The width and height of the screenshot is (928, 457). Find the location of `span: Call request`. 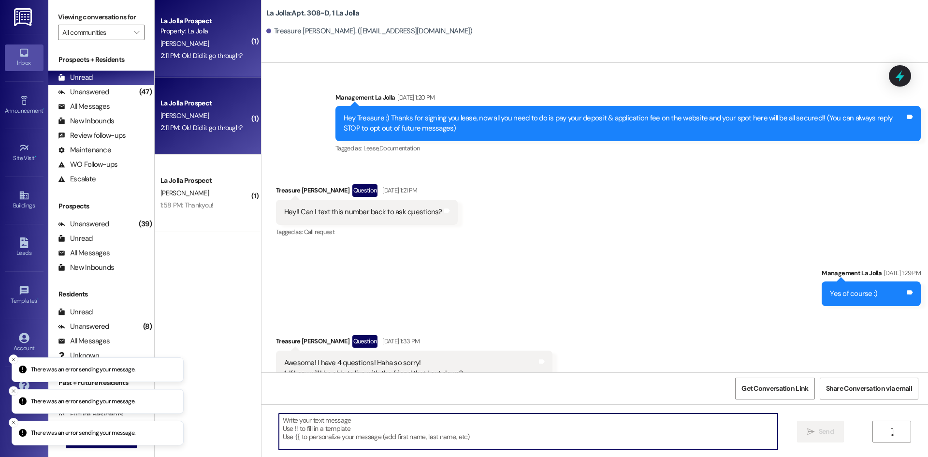

span: Call request is located at coordinates (319, 232).